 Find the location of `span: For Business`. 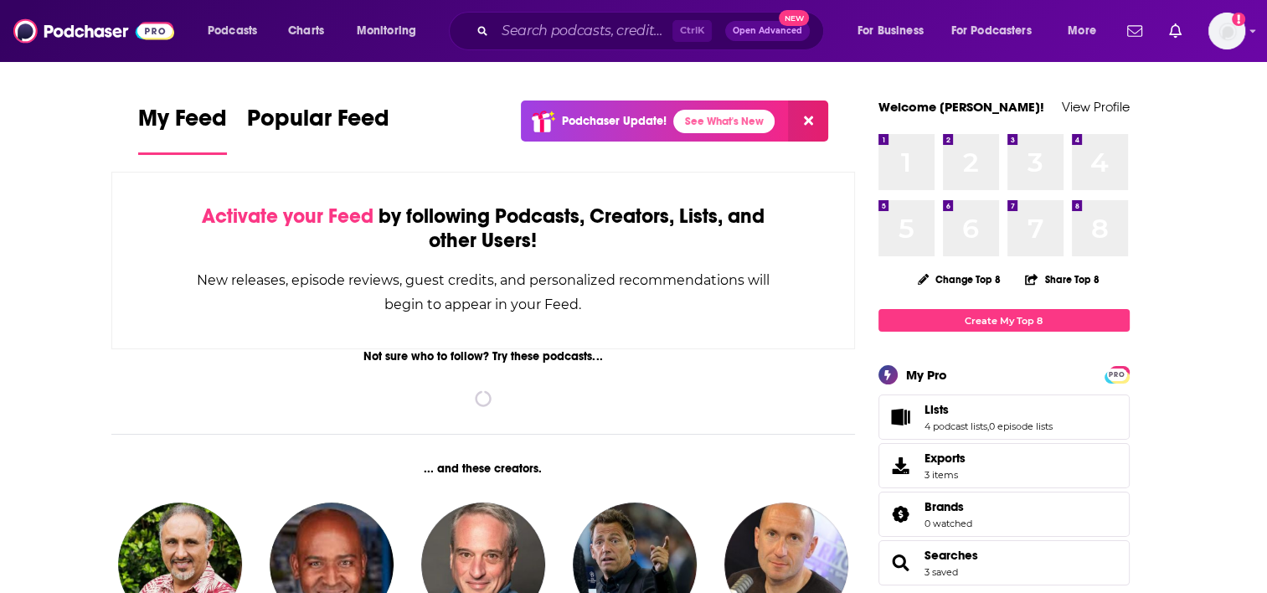

span: For Business is located at coordinates (890, 31).